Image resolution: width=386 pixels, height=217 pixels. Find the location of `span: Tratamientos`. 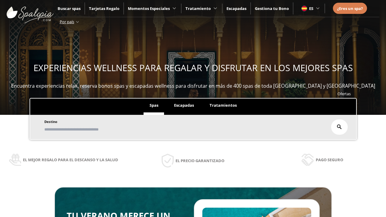

span: Tratamientos is located at coordinates (223, 105).